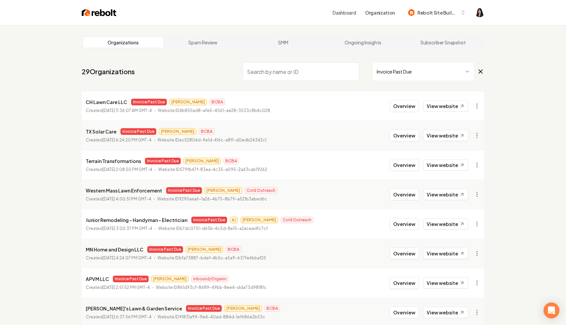  I want to click on img: Rebolt Logo, so click(99, 13).